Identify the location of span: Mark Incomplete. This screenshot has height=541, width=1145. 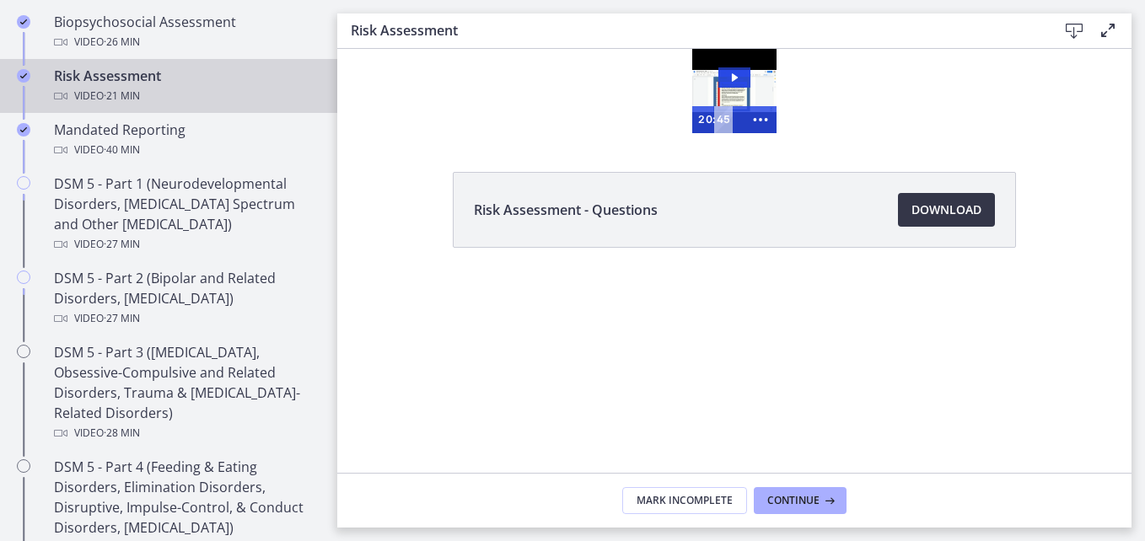
(685, 501).